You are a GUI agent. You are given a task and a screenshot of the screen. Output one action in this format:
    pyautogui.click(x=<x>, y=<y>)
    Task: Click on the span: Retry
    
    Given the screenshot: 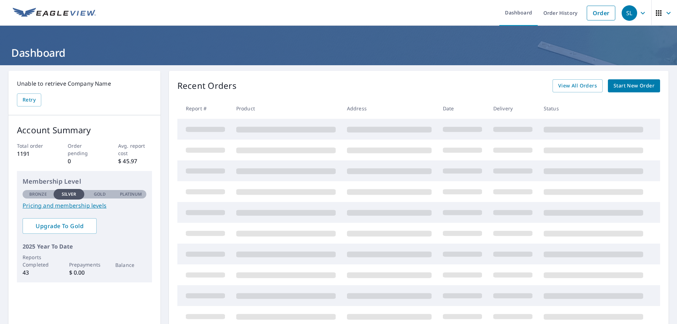 What is the action you would take?
    pyautogui.click(x=29, y=100)
    